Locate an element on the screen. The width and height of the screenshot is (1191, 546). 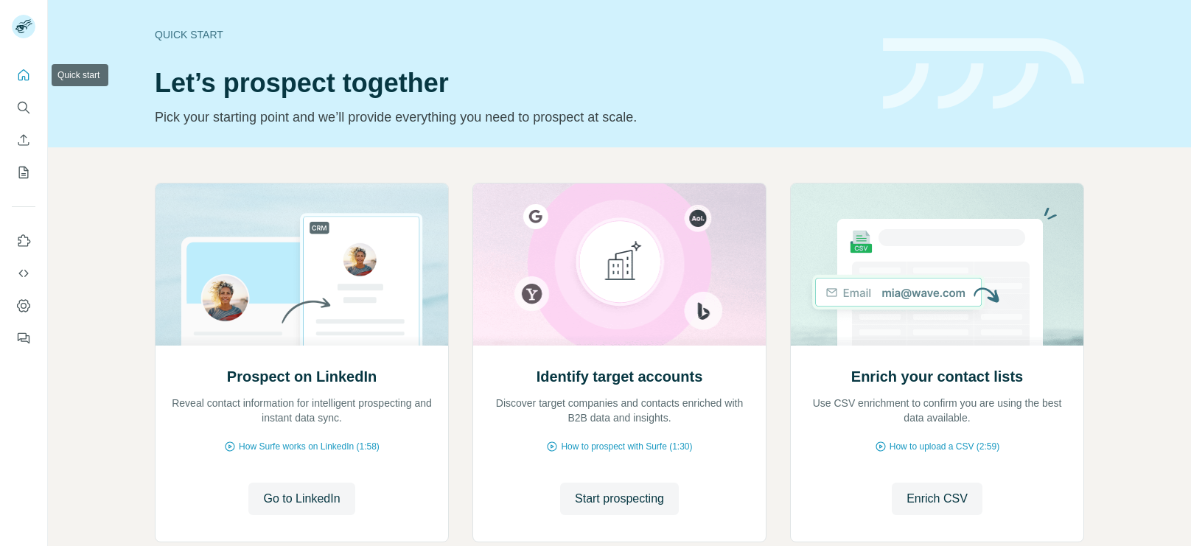
button: Search is located at coordinates (24, 108).